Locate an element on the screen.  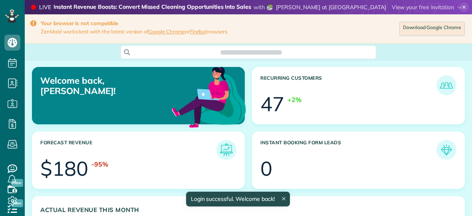
img: dashboard_welcome-42a62b7d889689a78055ac9021e634bf52bae3f8056760290aed330b23ab8690.png is located at coordinates (209, 97).